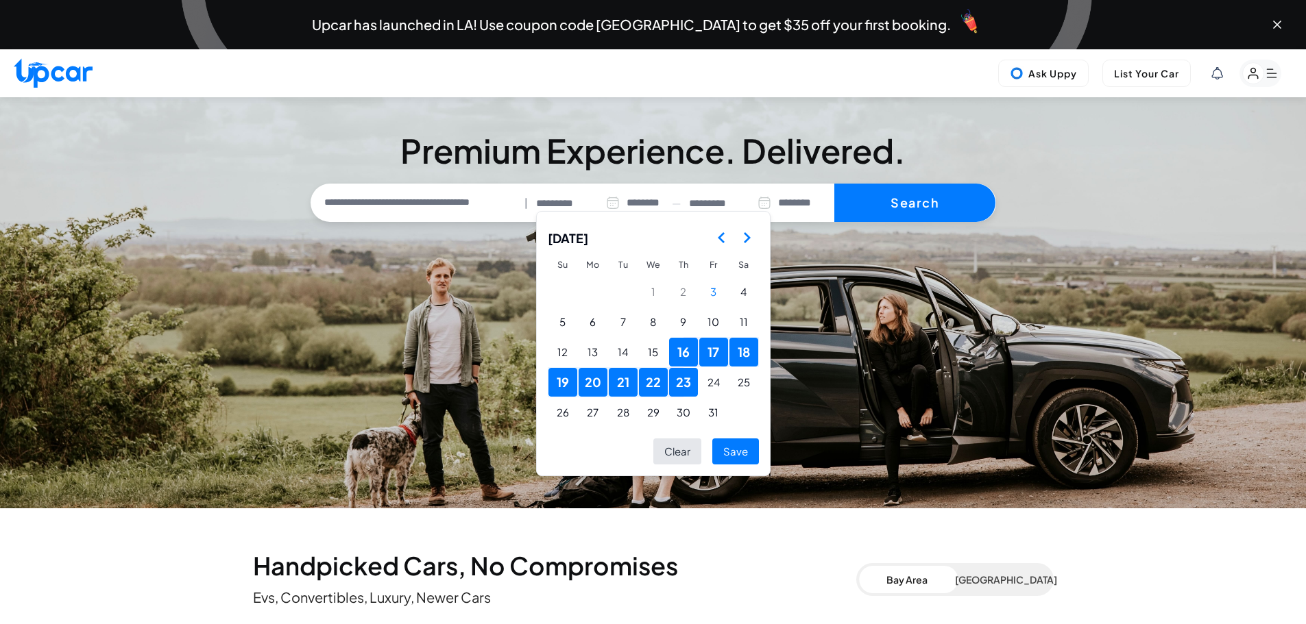  What do you see at coordinates (653, 382) in the screenshot?
I see `button: Wednesday, October 22nd, 2025, selected` at bounding box center [653, 382].